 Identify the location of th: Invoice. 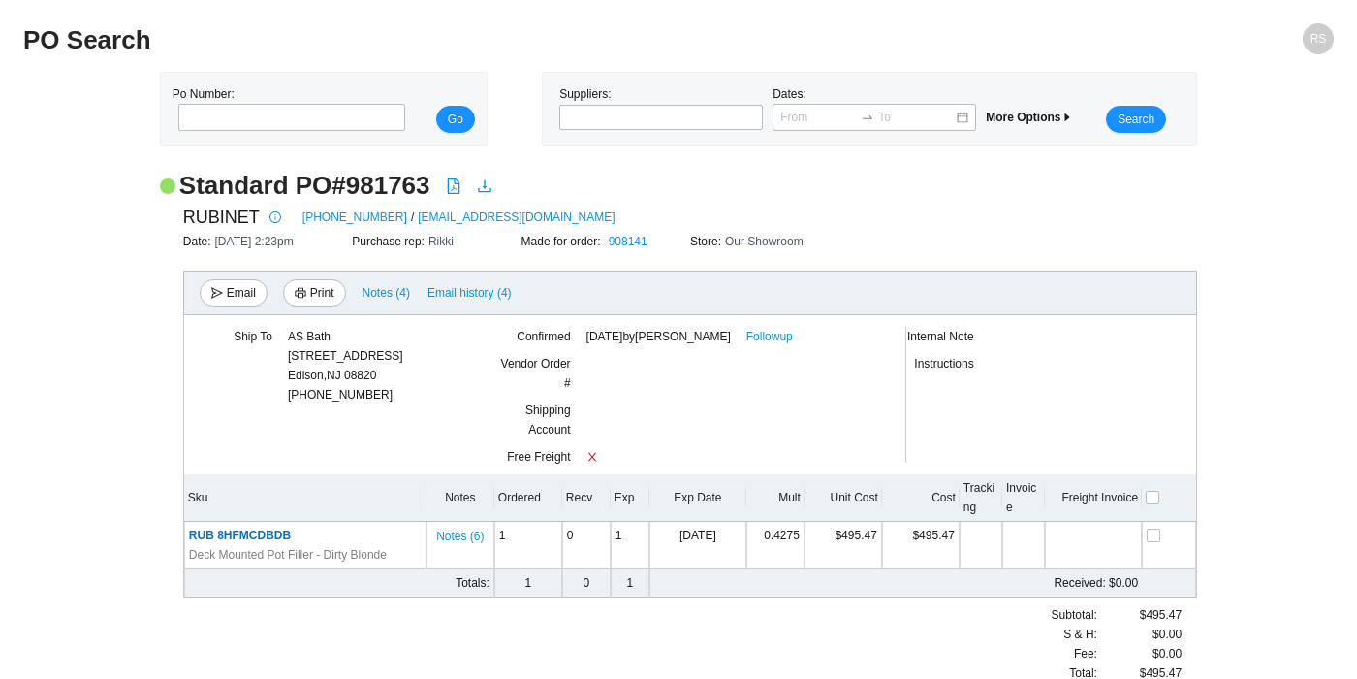
(1024, 497).